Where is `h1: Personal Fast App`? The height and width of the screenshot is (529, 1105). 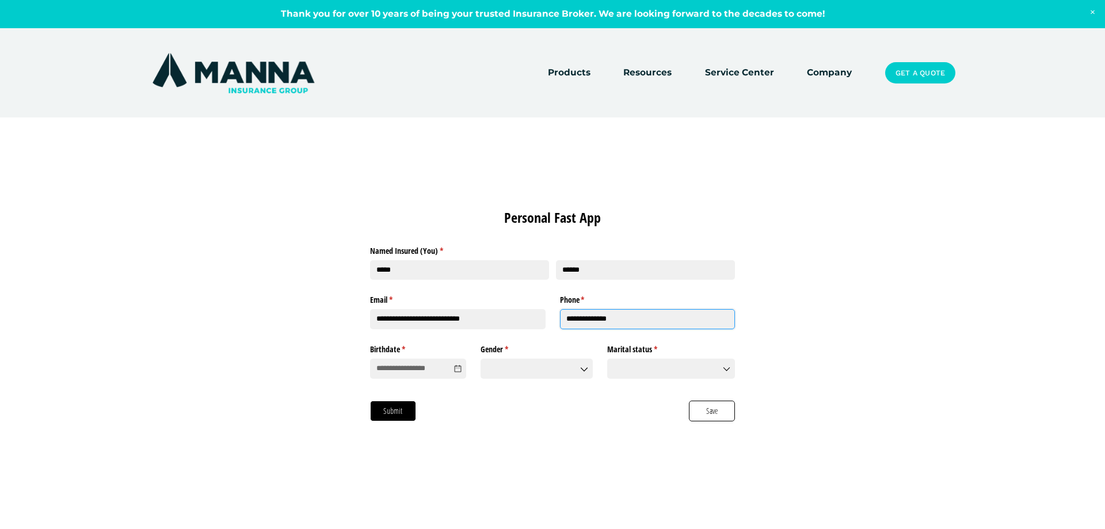
h1: Personal Fast App is located at coordinates (552, 218).